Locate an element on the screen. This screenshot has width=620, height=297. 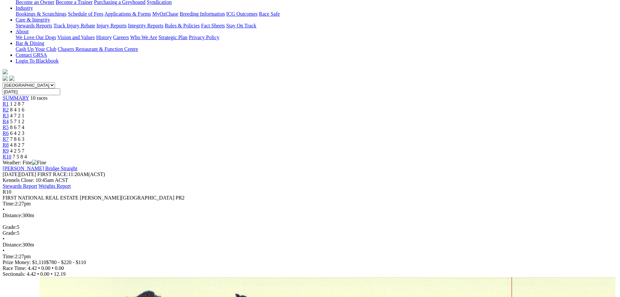
a: Login To Blackbook is located at coordinates (37, 61).